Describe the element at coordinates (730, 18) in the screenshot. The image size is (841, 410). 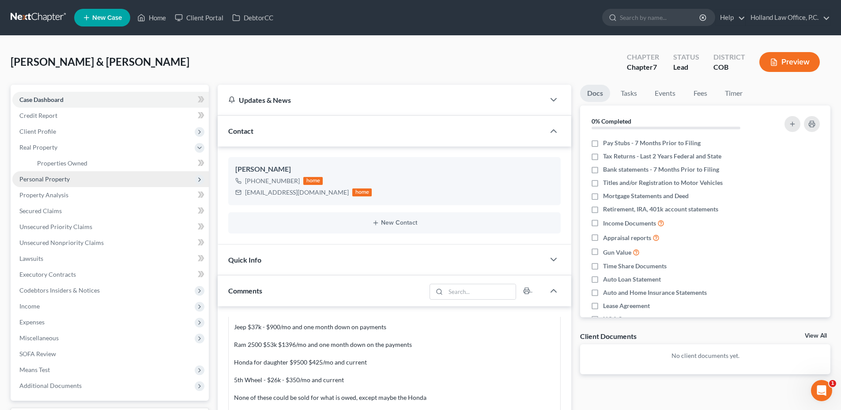
I see `a: Help` at that location.